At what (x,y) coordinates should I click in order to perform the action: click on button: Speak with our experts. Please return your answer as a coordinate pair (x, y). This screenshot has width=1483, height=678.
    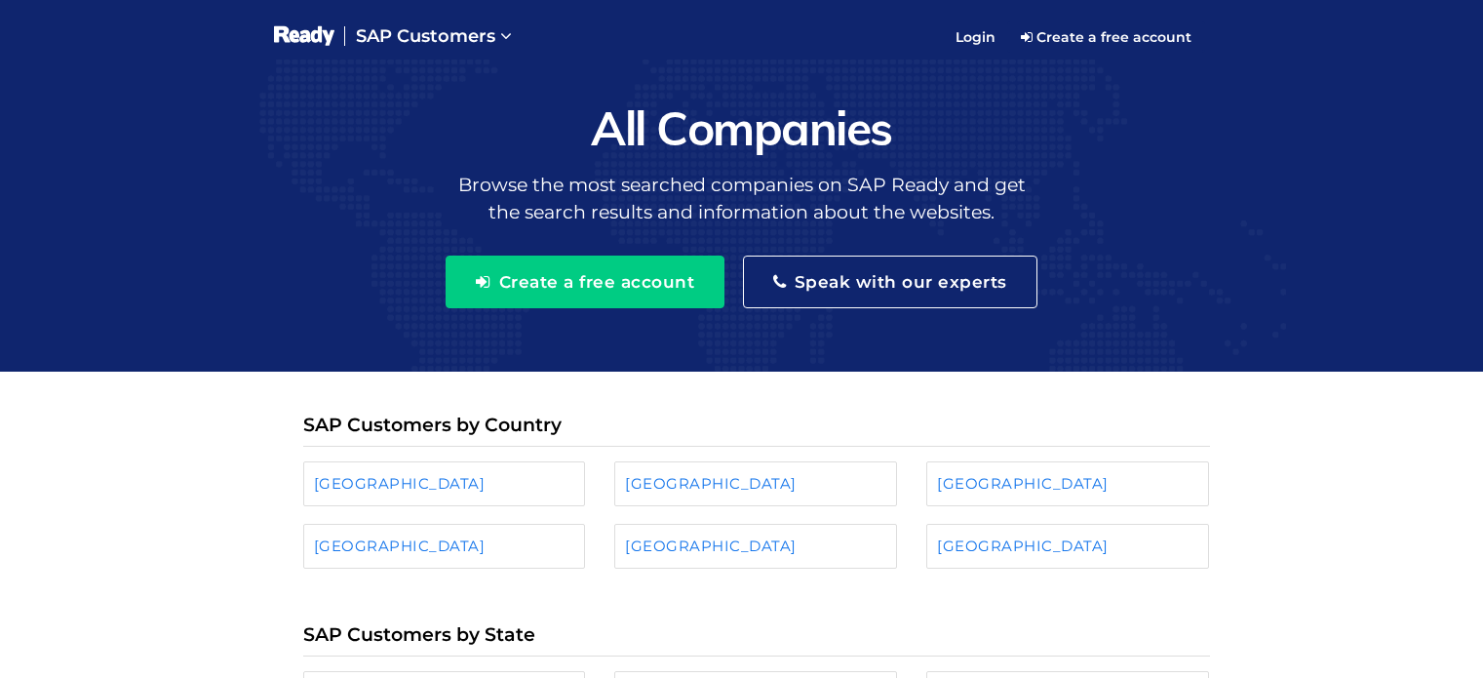
    Looking at the image, I should click on (890, 282).